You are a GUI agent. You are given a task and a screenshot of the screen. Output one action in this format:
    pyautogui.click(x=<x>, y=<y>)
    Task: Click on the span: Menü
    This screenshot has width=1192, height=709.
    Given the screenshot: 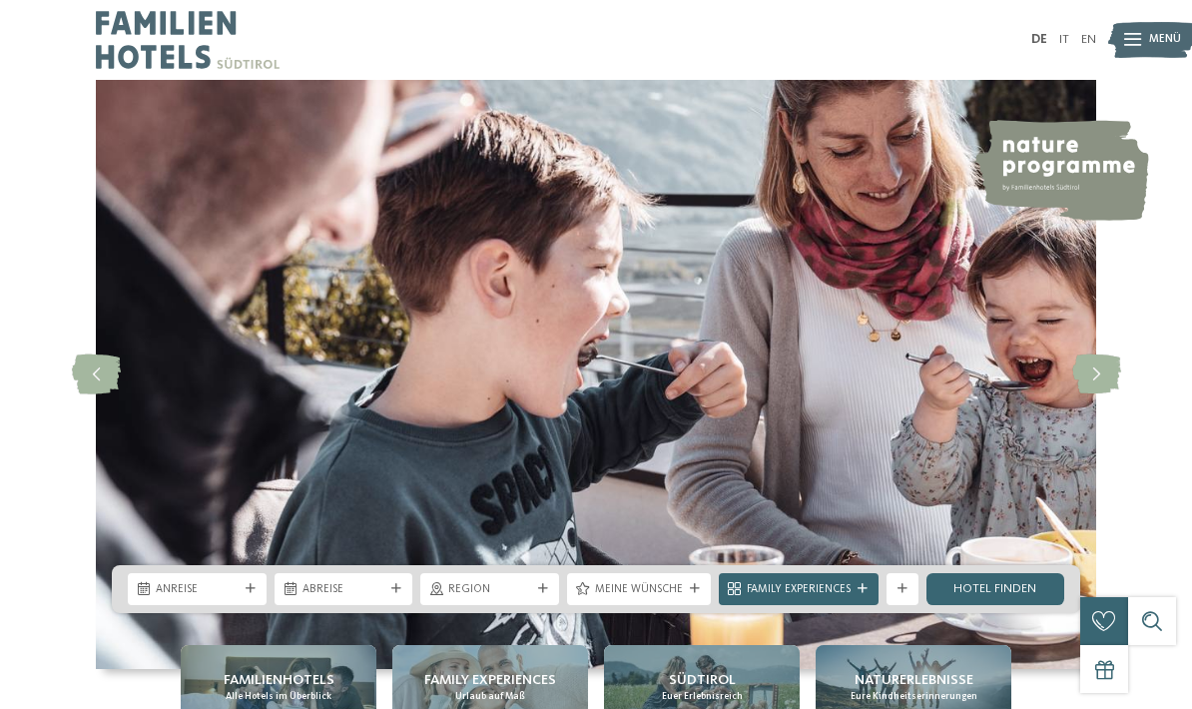 What is the action you would take?
    pyautogui.click(x=1165, y=40)
    